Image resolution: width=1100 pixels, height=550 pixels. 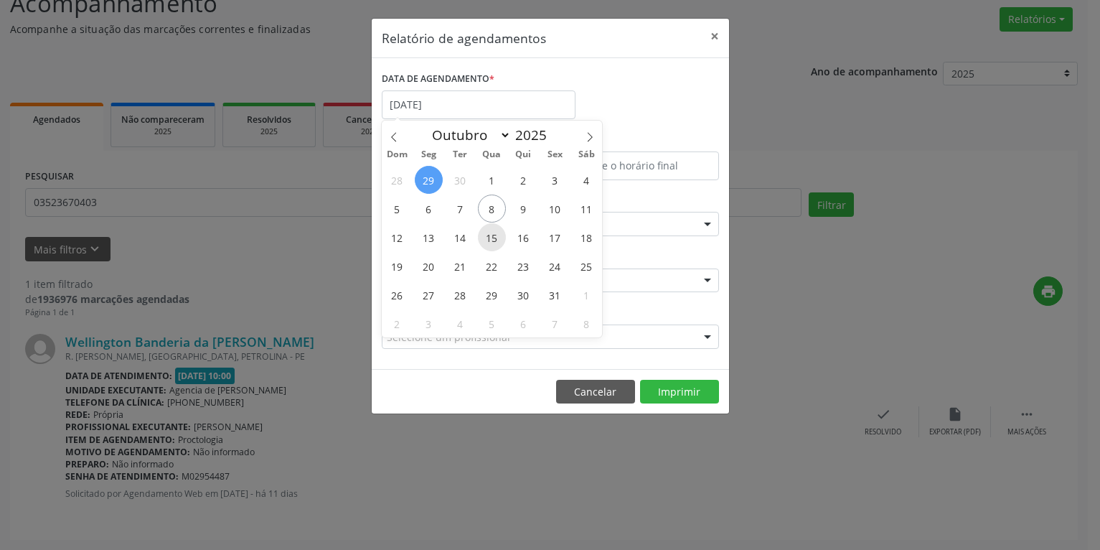 What do you see at coordinates (534, 135) in the screenshot?
I see `input: Year` at bounding box center [534, 135].